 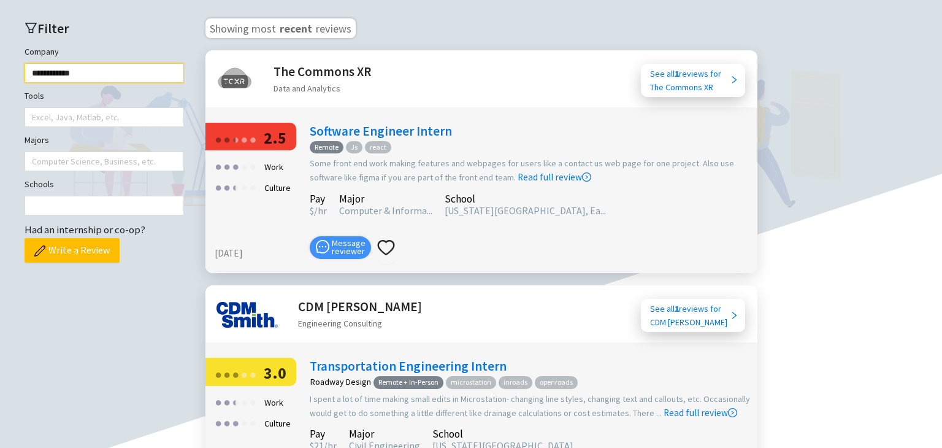 What do you see at coordinates (33, 117) in the screenshot?
I see `input: Tools` at bounding box center [33, 117].